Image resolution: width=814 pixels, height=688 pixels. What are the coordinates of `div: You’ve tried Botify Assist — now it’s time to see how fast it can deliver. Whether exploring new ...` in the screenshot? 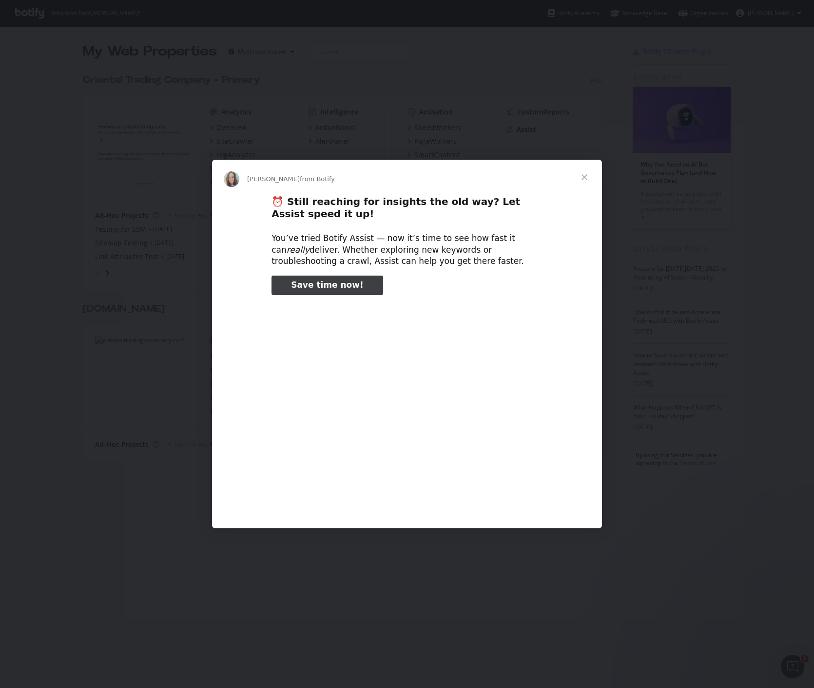 It's located at (407, 250).